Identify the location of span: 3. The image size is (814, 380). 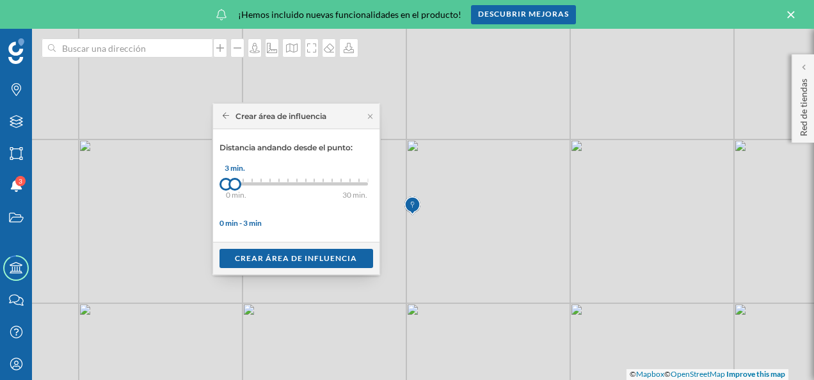
(20, 181).